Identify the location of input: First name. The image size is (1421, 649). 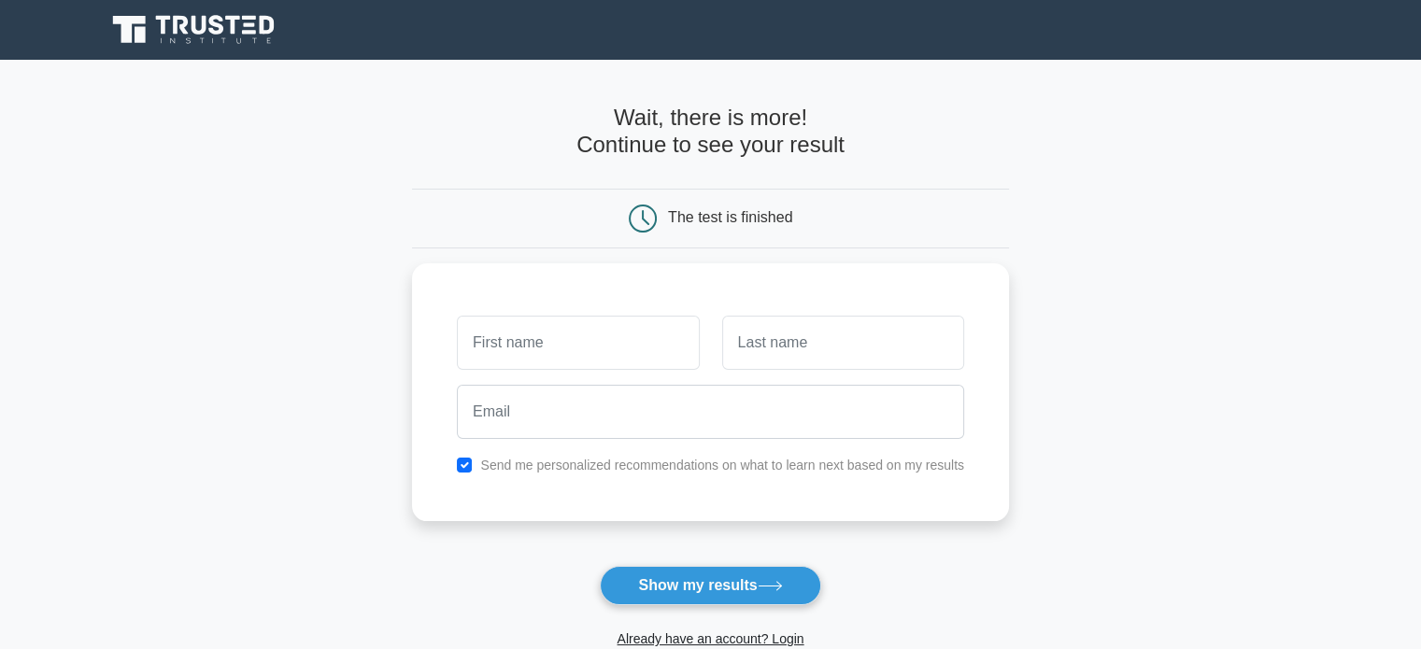
(577, 343).